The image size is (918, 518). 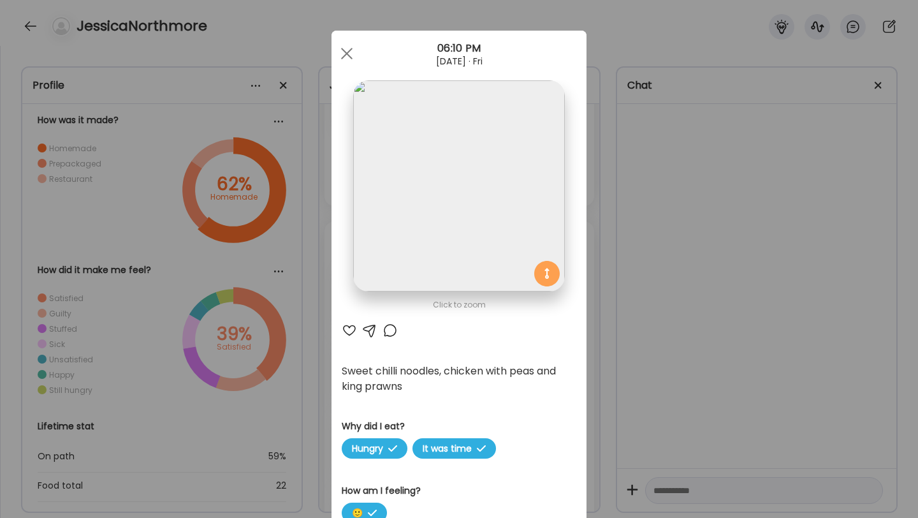 I want to click on div: Sweet chilli noodles, chicken with peas and king prawns, so click(x=459, y=379).